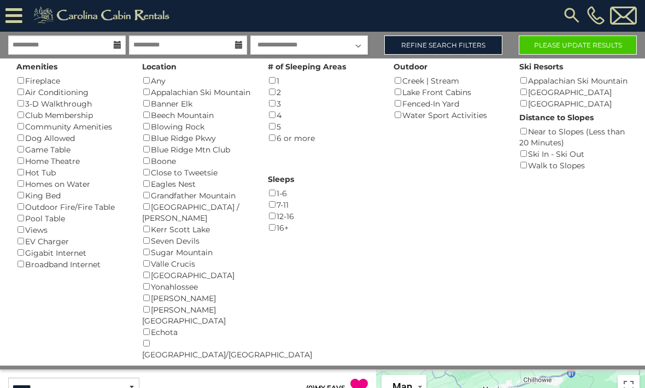 This screenshot has height=388, width=645. Describe the element at coordinates (323, 228) in the screenshot. I see `div: 16+` at that location.